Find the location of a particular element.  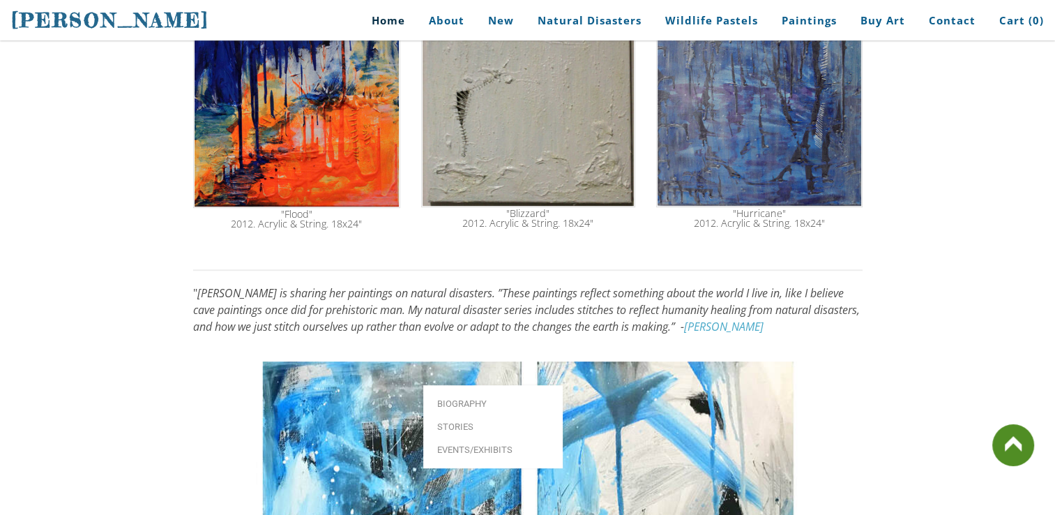

a: Home is located at coordinates (383, 20).